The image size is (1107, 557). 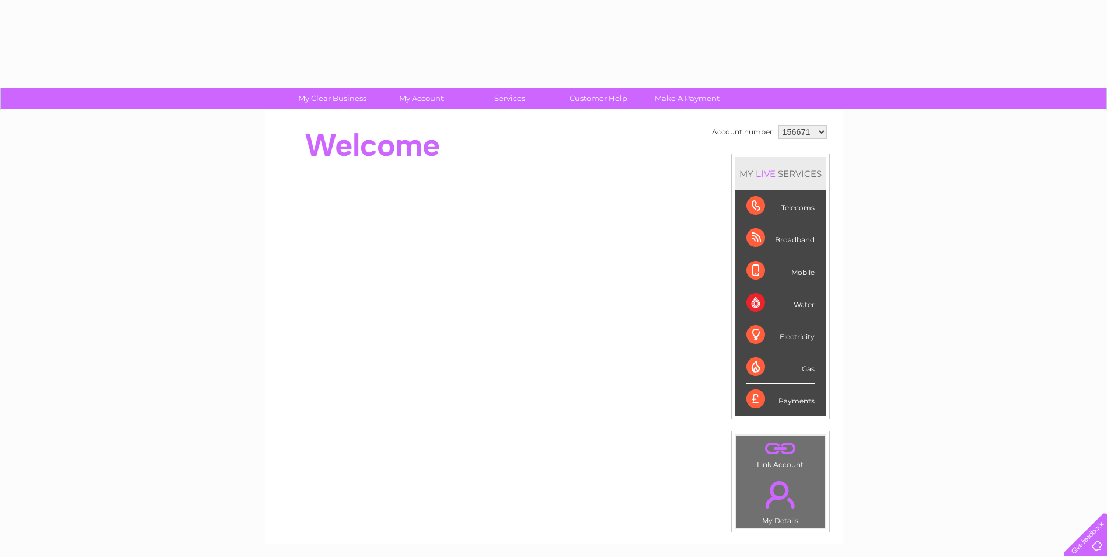 What do you see at coordinates (780, 453) in the screenshot?
I see `td: Link Account` at bounding box center [780, 453].